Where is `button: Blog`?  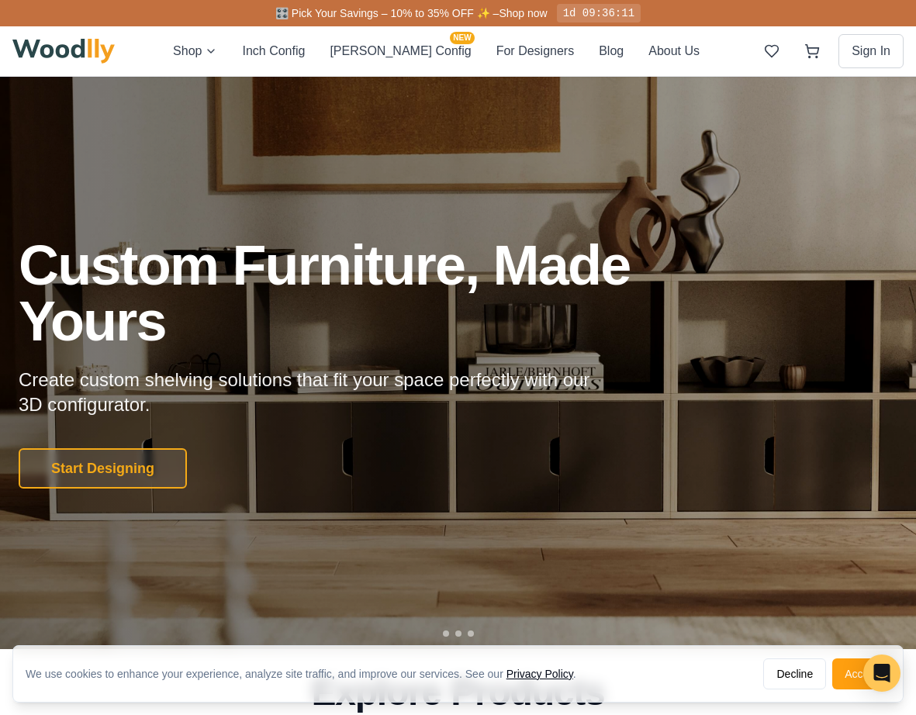
button: Blog is located at coordinates (611, 51).